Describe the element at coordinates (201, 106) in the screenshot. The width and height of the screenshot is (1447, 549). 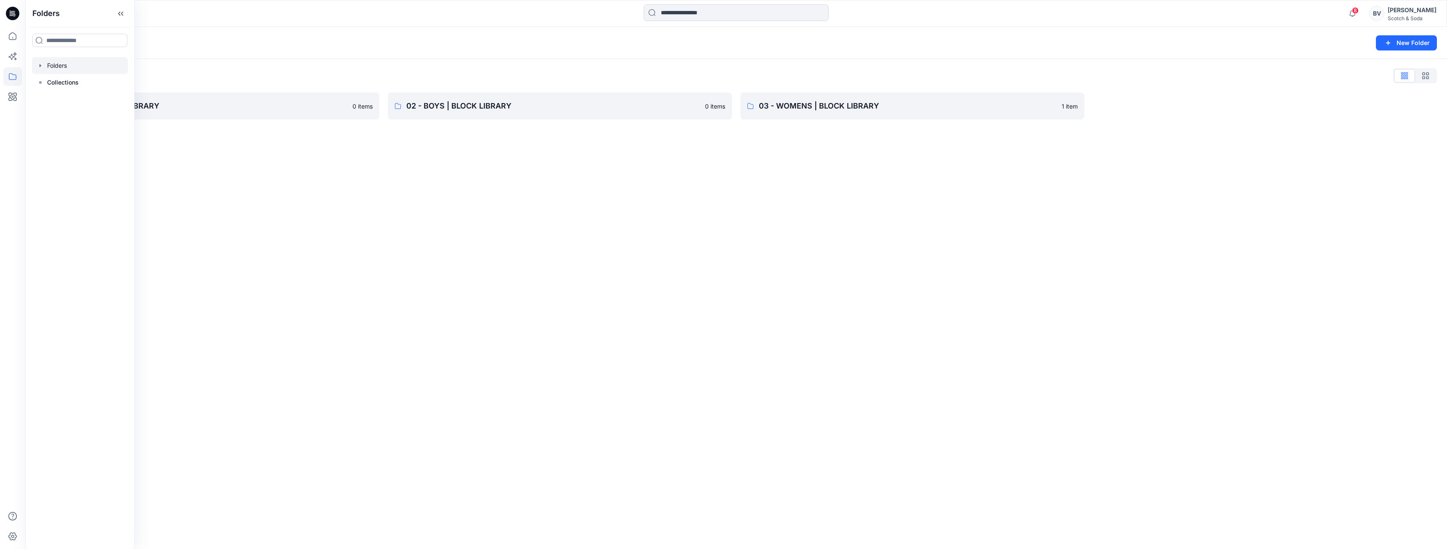
I see `p: 01 - MENS | BLOCK LIBRARY` at that location.